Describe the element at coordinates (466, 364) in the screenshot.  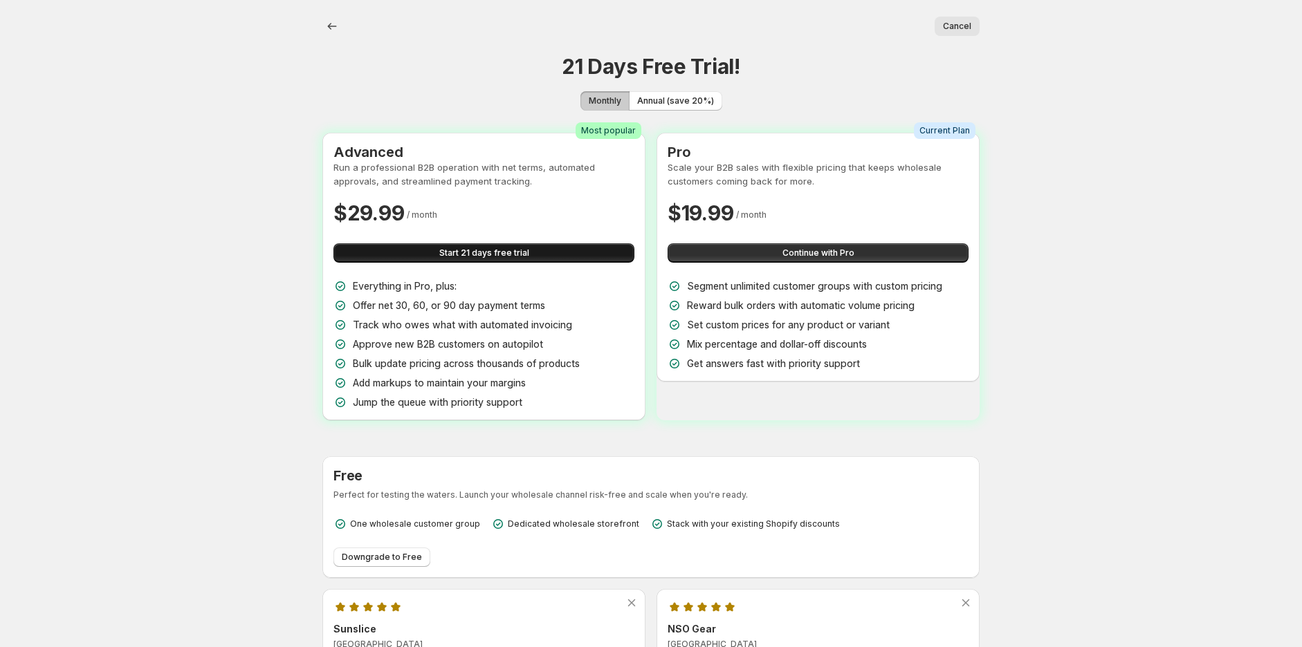
I see `p: Bulk update pricing across thousands of products` at that location.